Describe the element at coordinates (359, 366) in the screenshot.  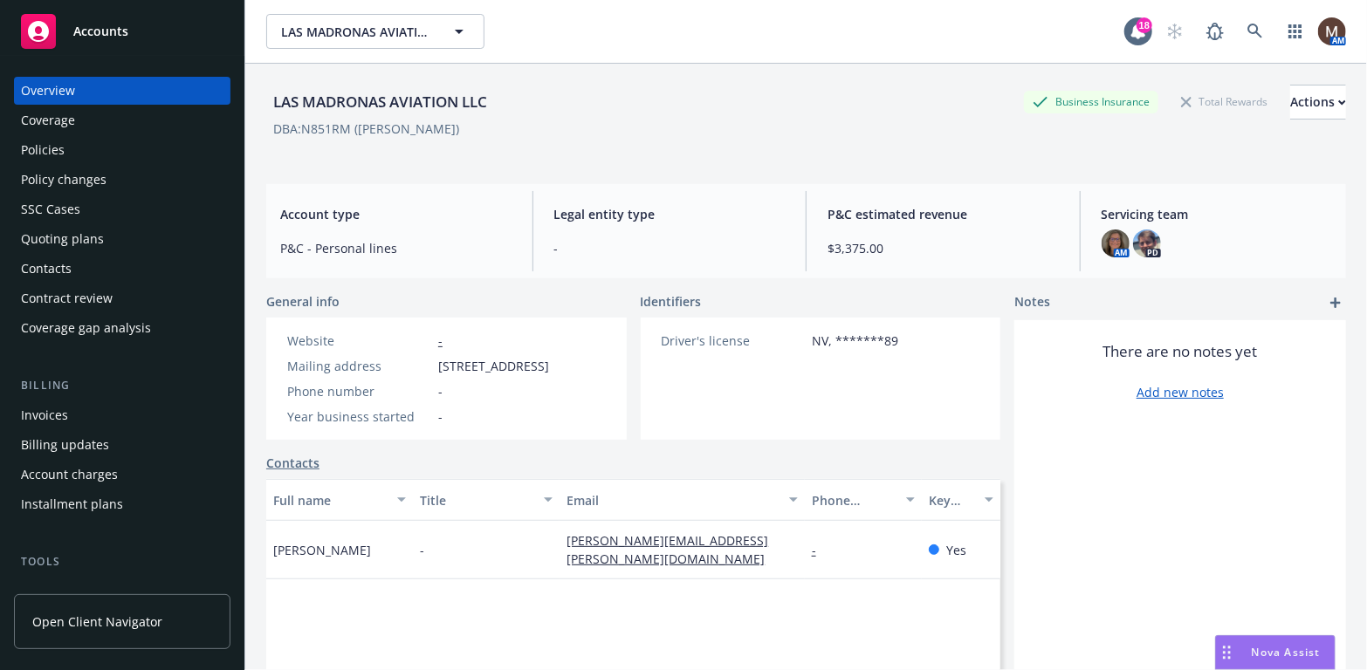
I see `div: Mailing address` at that location.